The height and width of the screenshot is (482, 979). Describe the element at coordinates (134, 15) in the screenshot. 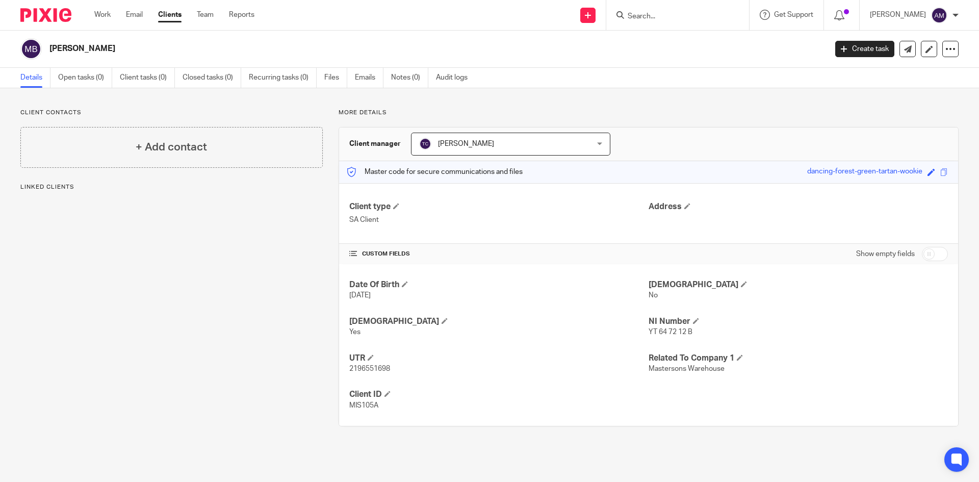

I see `a: Email` at that location.